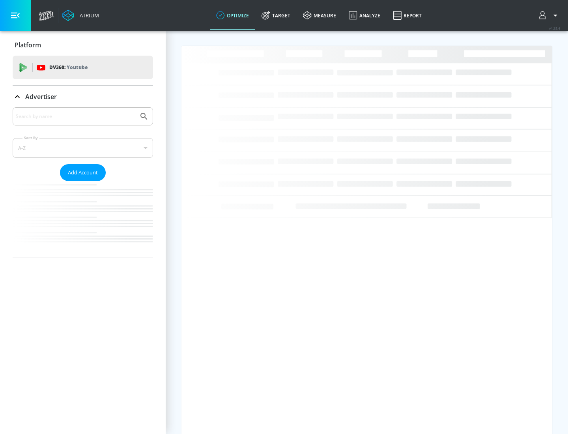 This screenshot has height=434, width=568. What do you see at coordinates (364, 15) in the screenshot?
I see `a: Analyze` at bounding box center [364, 15].